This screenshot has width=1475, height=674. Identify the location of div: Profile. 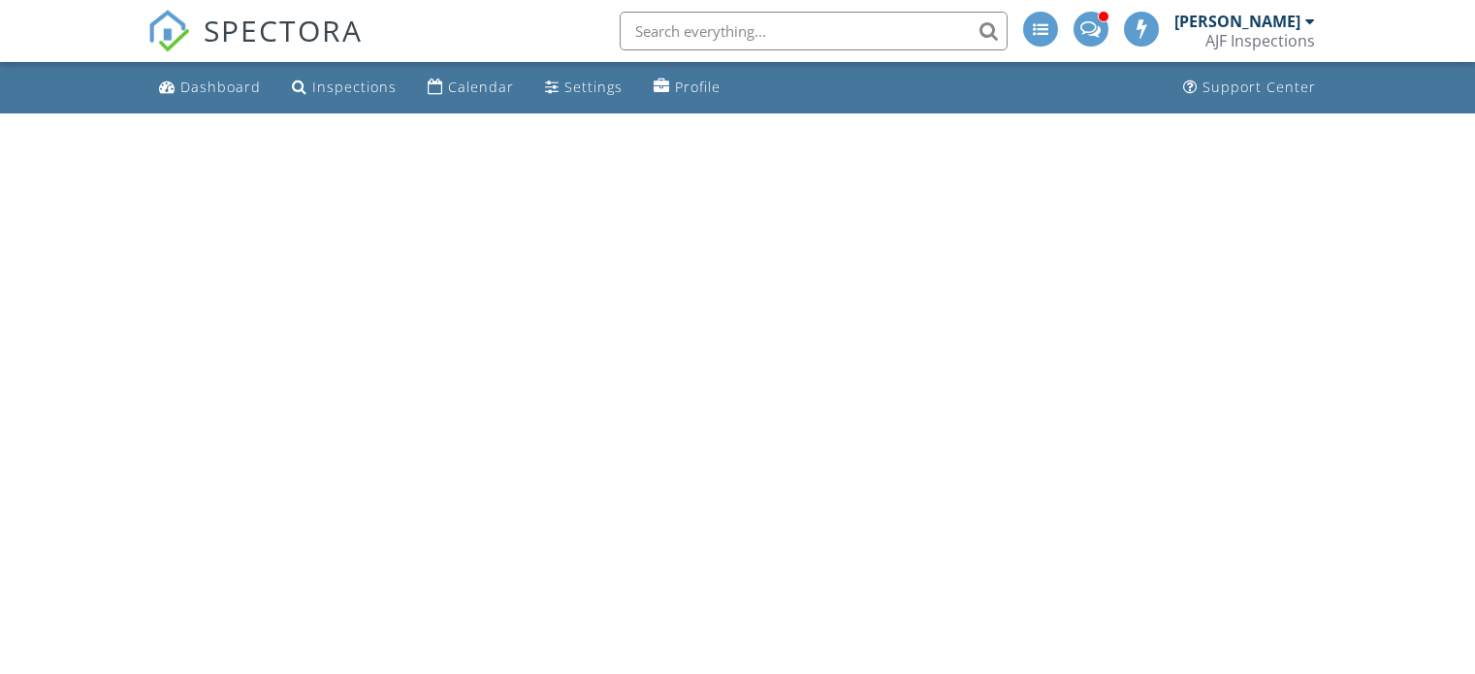
(697, 86).